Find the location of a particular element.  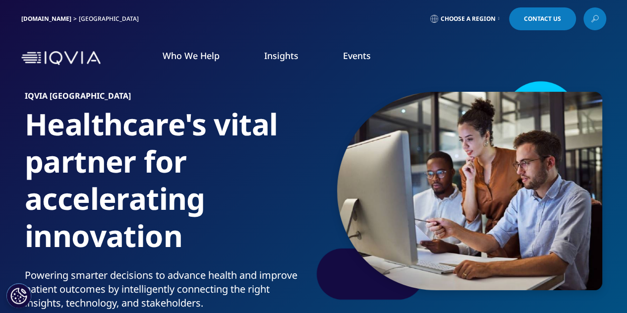

a: Events is located at coordinates (357, 55).